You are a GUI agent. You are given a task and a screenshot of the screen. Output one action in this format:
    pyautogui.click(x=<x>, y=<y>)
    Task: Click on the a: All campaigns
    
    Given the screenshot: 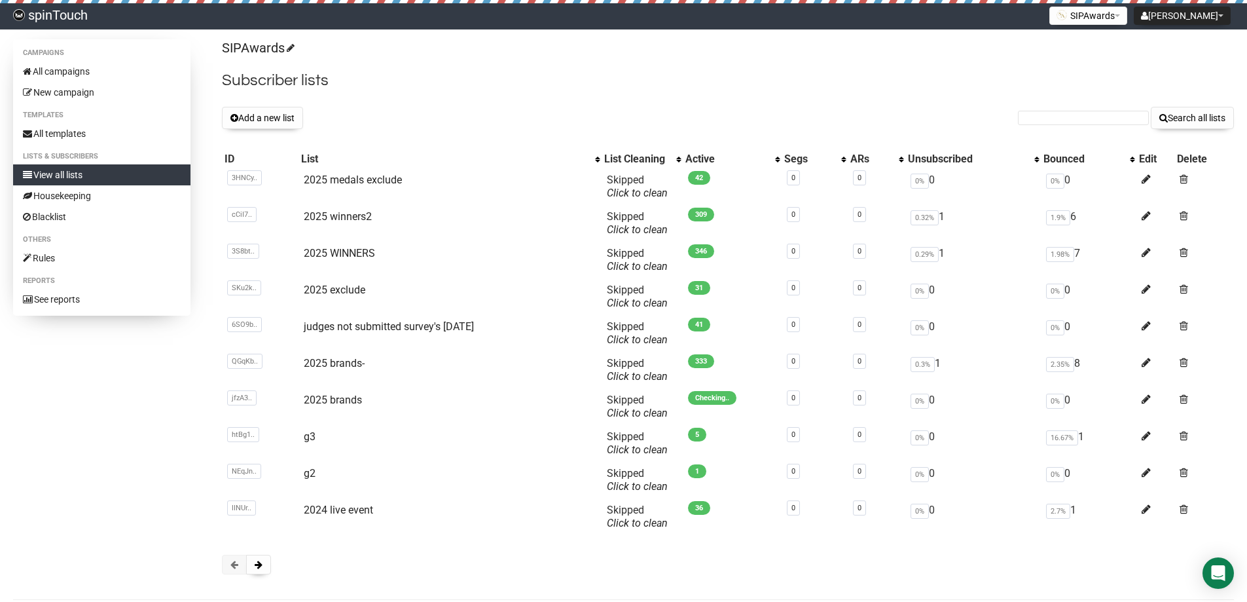 What is the action you would take?
    pyautogui.click(x=101, y=71)
    